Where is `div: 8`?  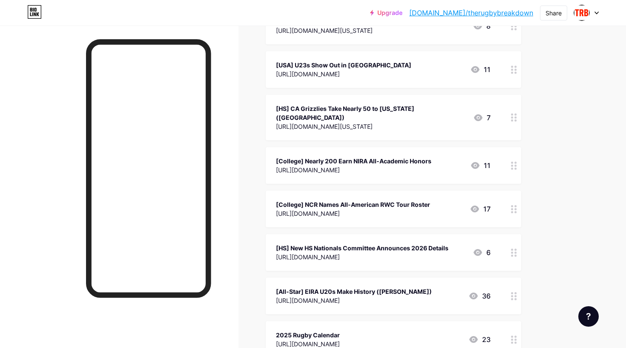 div: 8 is located at coordinates (482, 26).